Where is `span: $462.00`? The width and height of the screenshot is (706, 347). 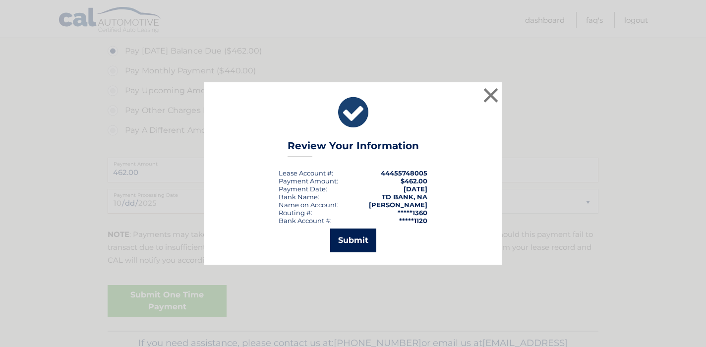 span: $462.00 is located at coordinates (414, 181).